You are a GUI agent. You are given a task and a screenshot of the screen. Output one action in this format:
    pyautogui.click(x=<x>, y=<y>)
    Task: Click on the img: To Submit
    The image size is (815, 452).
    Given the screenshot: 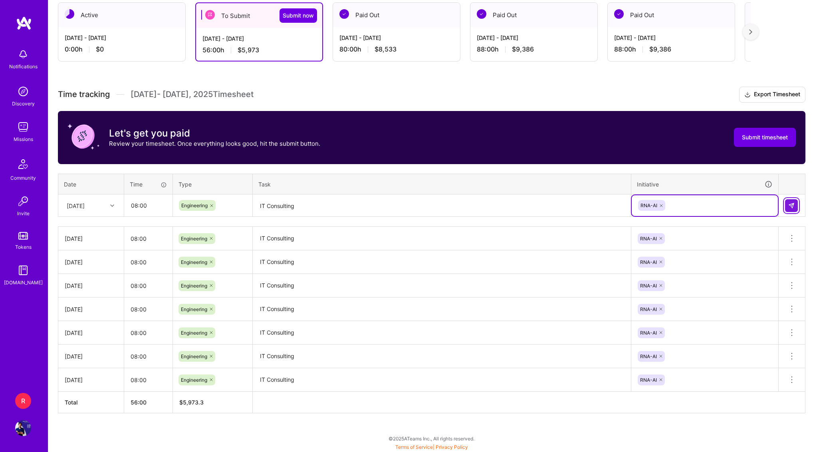 What is the action you would take?
    pyautogui.click(x=210, y=15)
    